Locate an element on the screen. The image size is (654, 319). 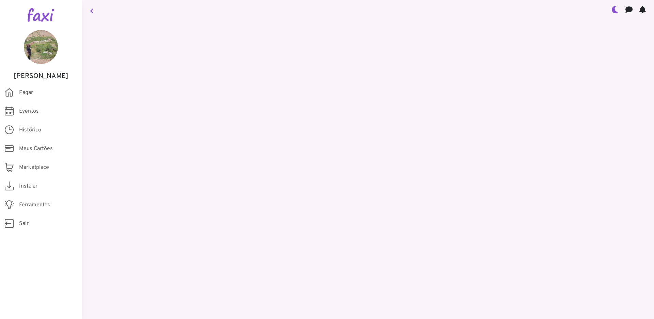
span: Ferramentas is located at coordinates (34, 205).